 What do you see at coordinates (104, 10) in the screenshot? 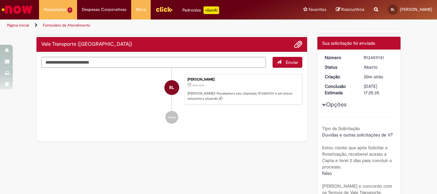
I see `span: Despesas Corporativas` at bounding box center [104, 10].